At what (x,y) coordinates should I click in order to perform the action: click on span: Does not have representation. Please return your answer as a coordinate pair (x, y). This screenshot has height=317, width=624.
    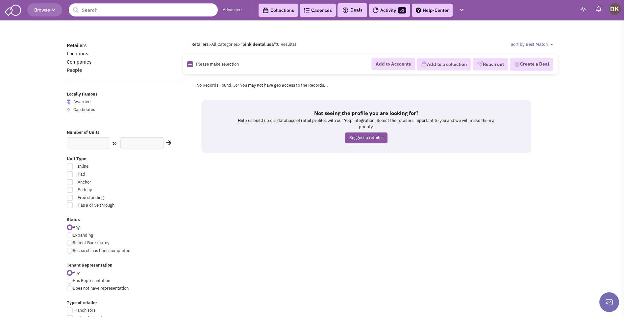
    Looking at the image, I should click on (101, 288).